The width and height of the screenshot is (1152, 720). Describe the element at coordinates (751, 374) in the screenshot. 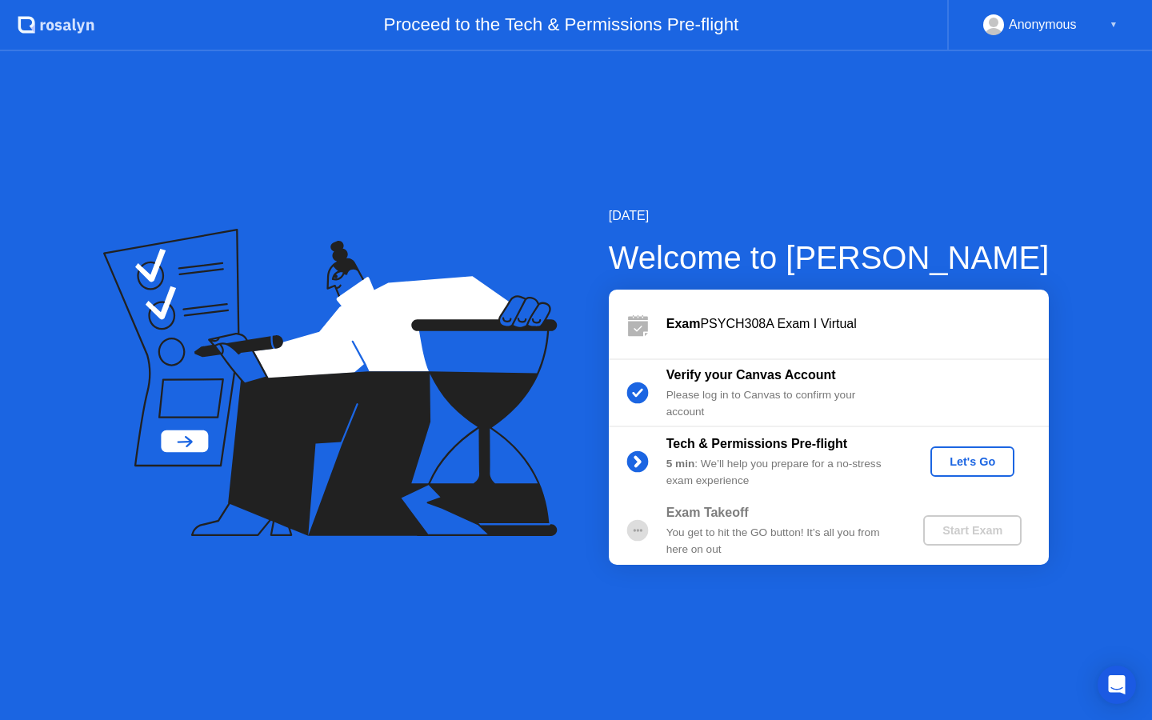

I see `b: Verify your Canvas Account` at that location.